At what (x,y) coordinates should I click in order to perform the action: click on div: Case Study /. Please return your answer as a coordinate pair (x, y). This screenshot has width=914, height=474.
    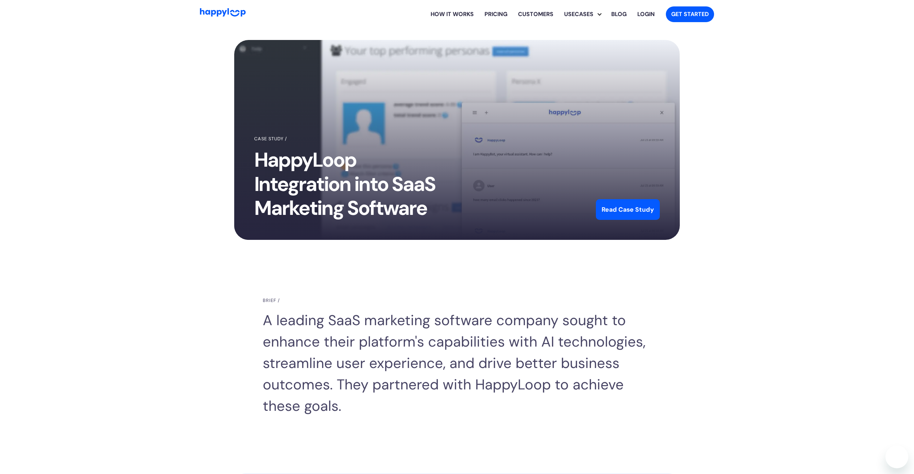
    Looking at the image, I should click on (271, 138).